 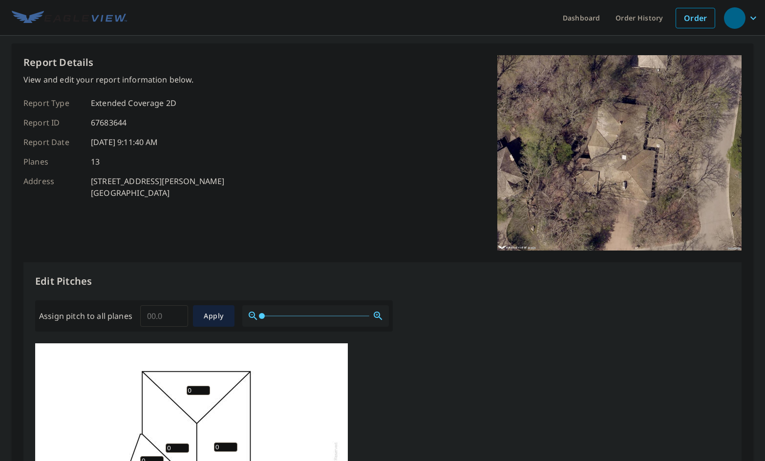 I want to click on p: Report Details, so click(x=59, y=63).